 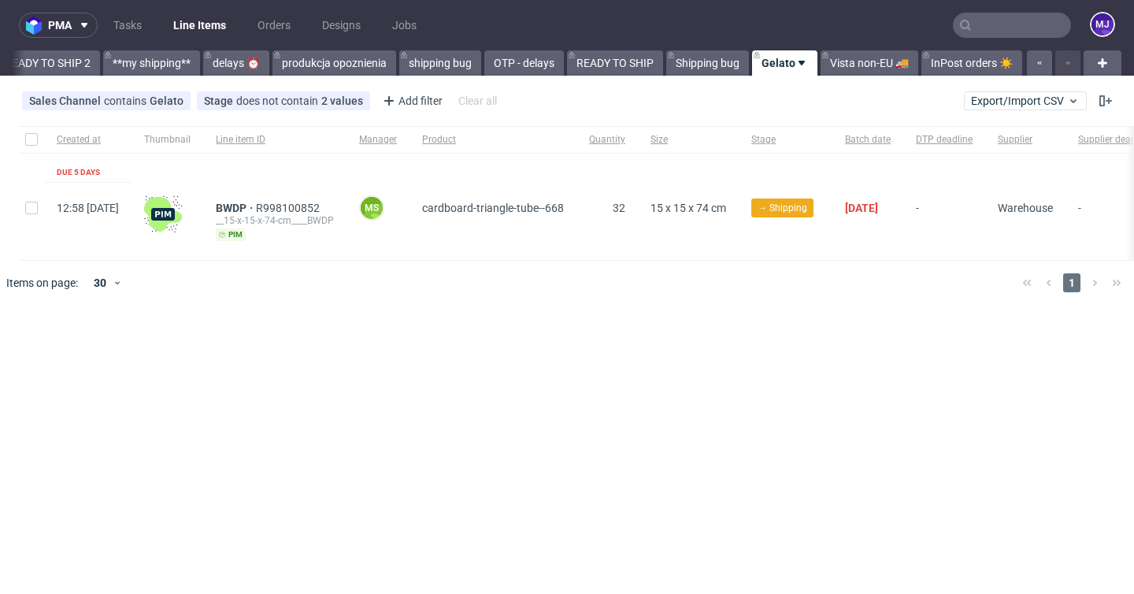 What do you see at coordinates (235, 208) in the screenshot?
I see `span: BWDP` at bounding box center [235, 208].